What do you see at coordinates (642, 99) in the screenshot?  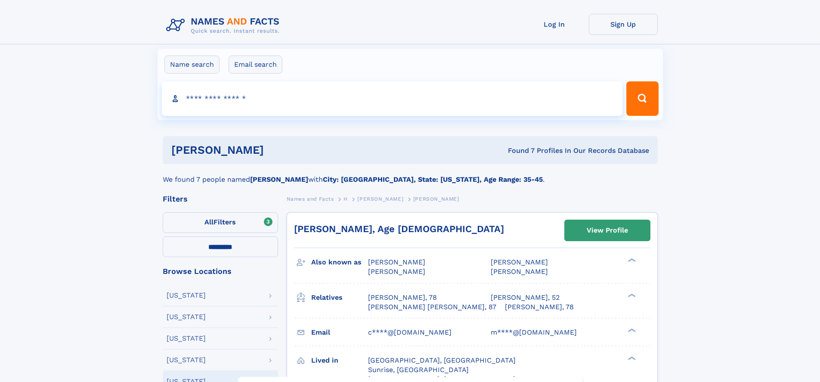 I see `button: Search Button` at bounding box center [642, 99].